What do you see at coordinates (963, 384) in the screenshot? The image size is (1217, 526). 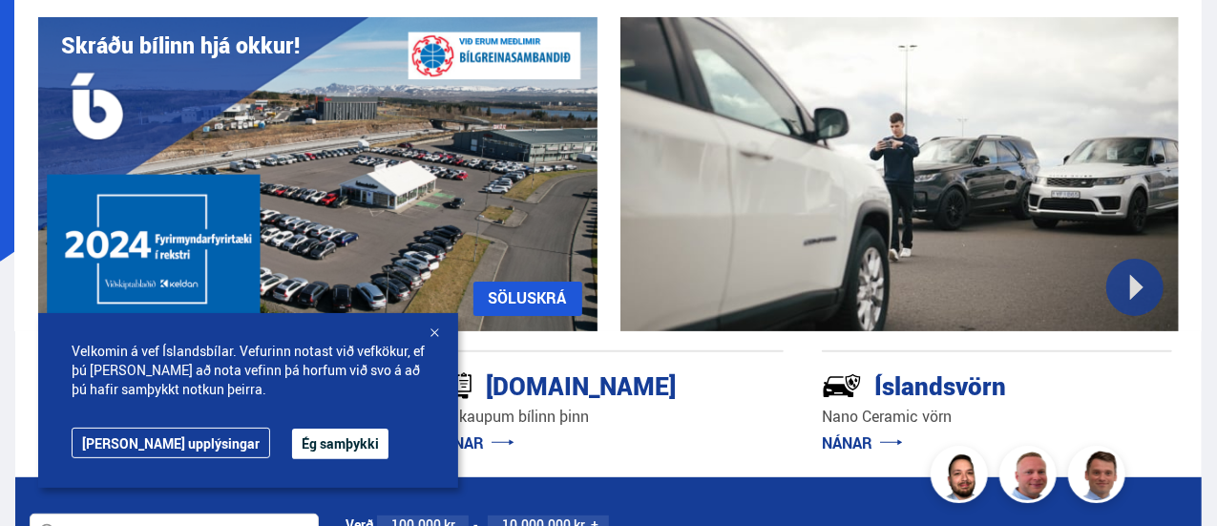 I see `div: Íslandsvörn` at bounding box center [963, 384].